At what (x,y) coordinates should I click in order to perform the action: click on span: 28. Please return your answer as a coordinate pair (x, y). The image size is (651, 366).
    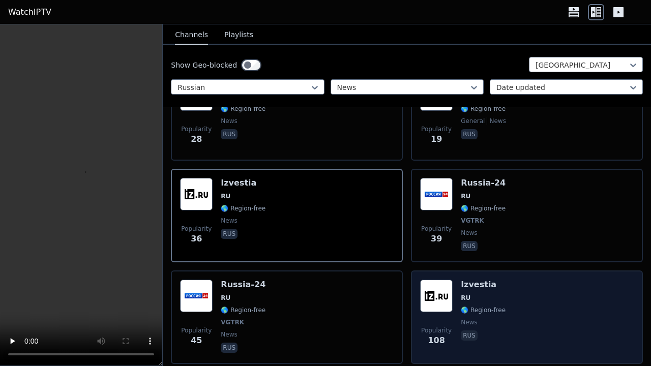
    Looking at the image, I should click on (196, 139).